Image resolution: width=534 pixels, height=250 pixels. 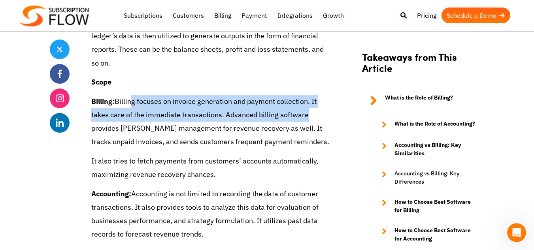 I want to click on p: It also tries to fetch payments from customers’ accounts automatically, maximizing revenue recove..., so click(x=211, y=168).